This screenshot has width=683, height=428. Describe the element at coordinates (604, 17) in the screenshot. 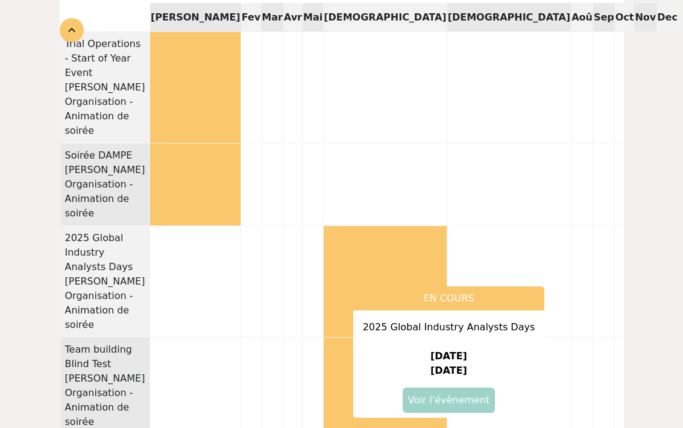

I see `th: Sep` at that location.